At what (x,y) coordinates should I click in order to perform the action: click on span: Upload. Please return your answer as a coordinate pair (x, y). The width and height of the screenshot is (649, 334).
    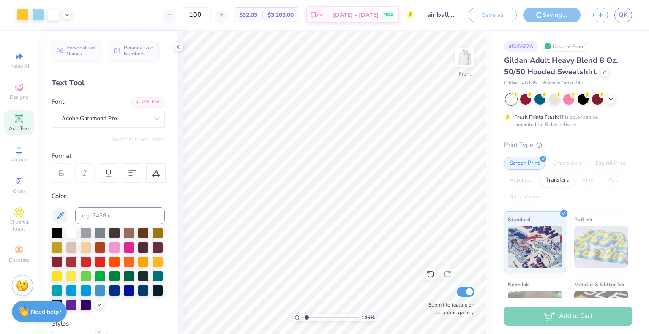
    Looking at the image, I should click on (19, 160).